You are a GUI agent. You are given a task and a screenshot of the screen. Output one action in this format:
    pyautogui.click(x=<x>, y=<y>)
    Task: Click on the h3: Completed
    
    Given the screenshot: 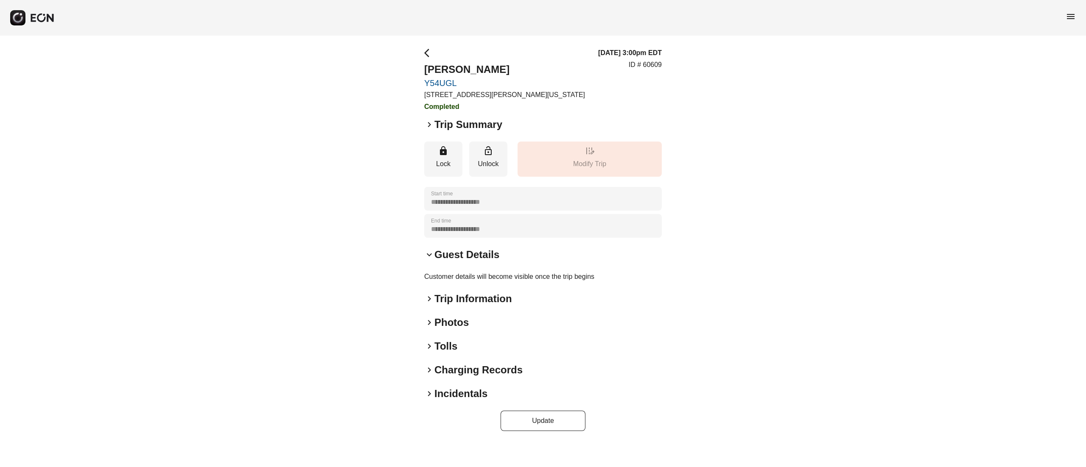 What is the action you would take?
    pyautogui.click(x=504, y=107)
    